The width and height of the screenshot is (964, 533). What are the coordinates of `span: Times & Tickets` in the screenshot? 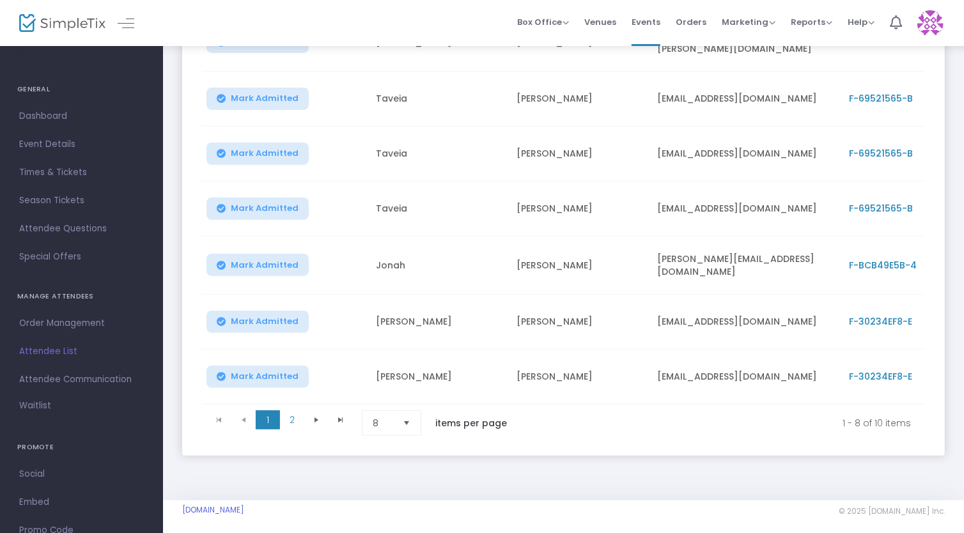 It's located at (81, 173).